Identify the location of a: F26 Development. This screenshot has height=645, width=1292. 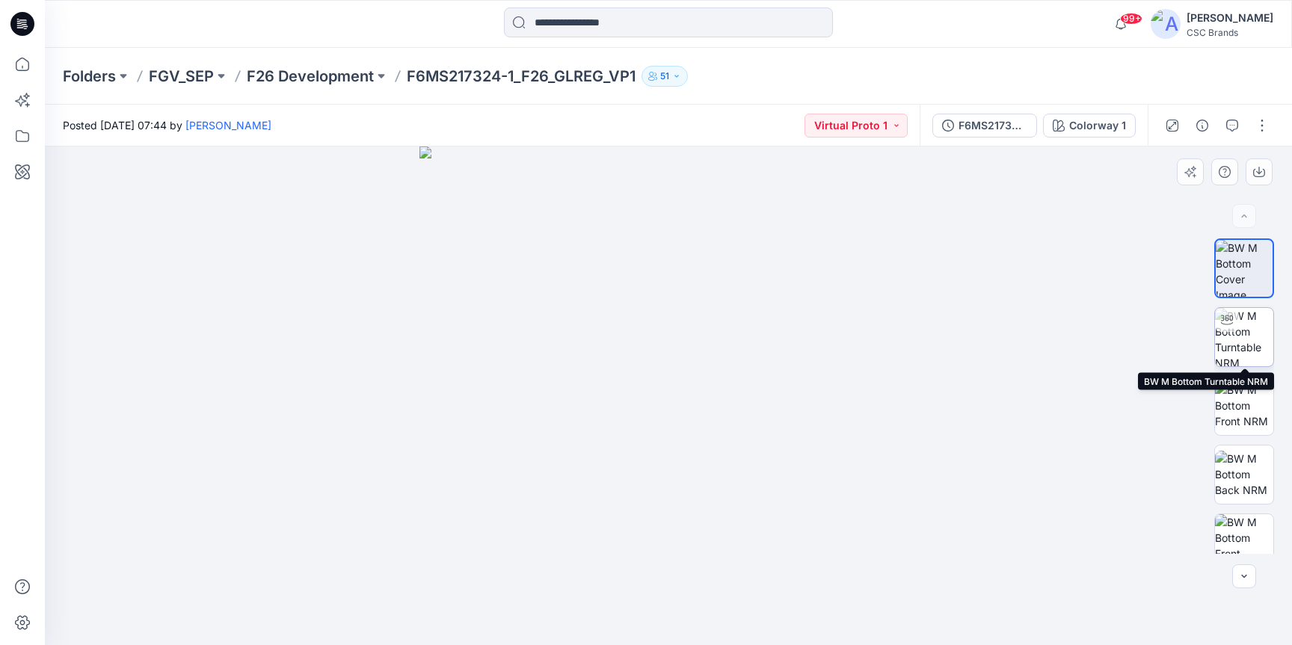
(310, 76).